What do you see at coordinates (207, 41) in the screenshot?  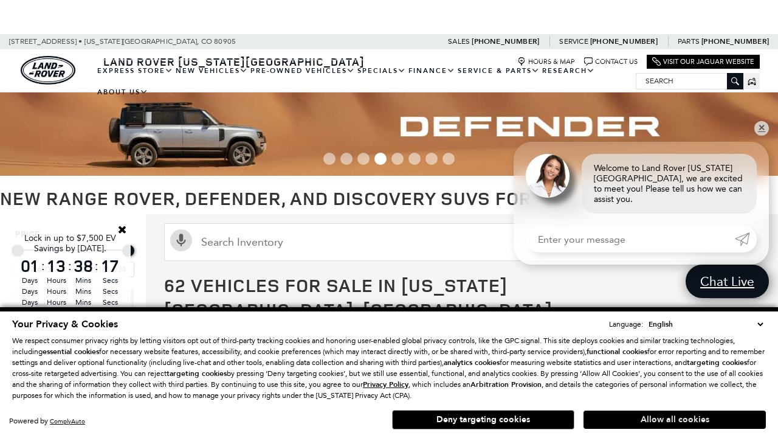 I see `span: CO` at bounding box center [207, 41].